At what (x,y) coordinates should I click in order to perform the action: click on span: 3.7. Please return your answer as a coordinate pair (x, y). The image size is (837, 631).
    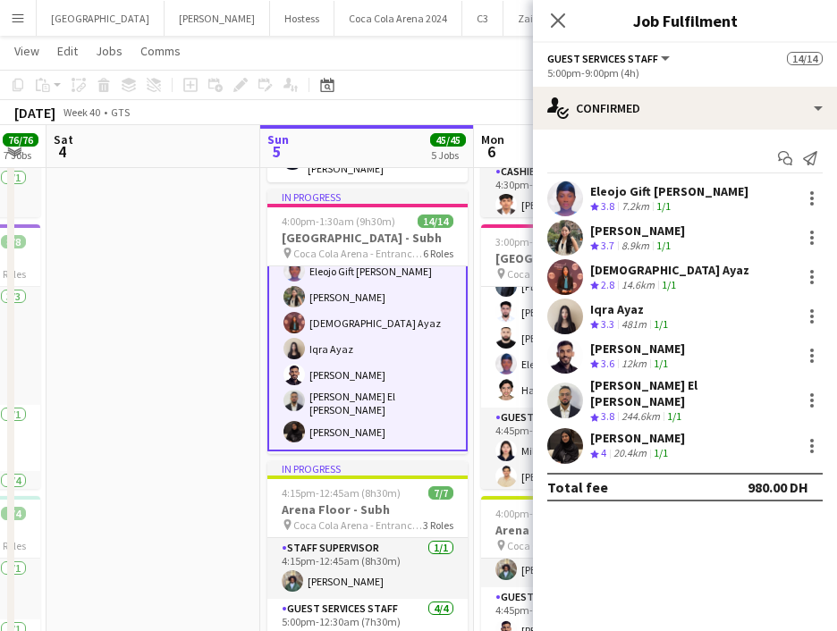
    Looking at the image, I should click on (607, 245).